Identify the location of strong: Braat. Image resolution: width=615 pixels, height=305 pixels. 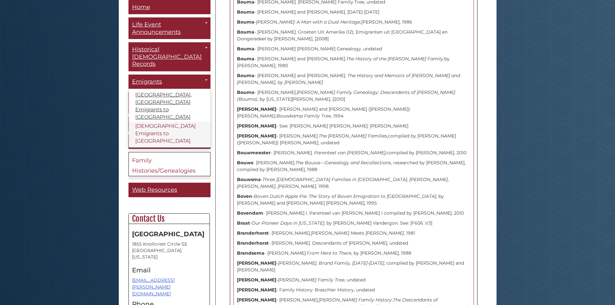
(243, 223).